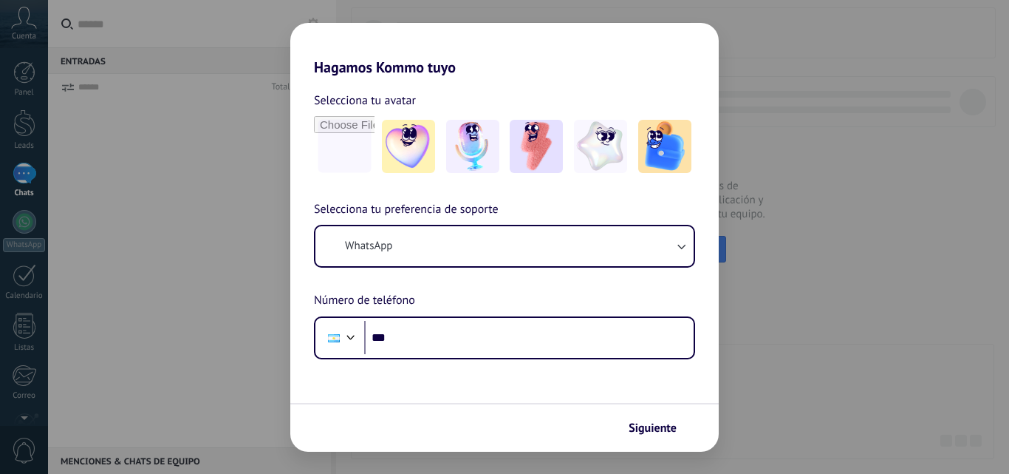  I want to click on span: Selecciona tu avatar, so click(365, 100).